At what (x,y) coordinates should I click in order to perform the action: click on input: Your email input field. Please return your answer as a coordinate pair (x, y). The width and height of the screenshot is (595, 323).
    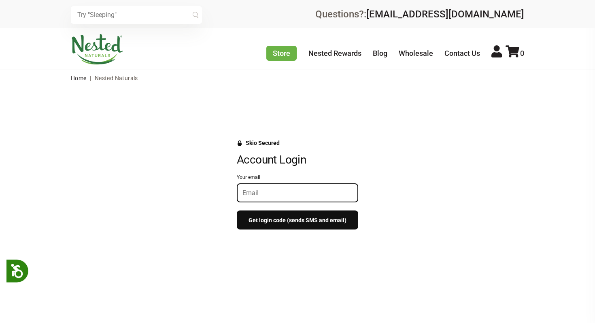
    Looking at the image, I should click on (298, 193).